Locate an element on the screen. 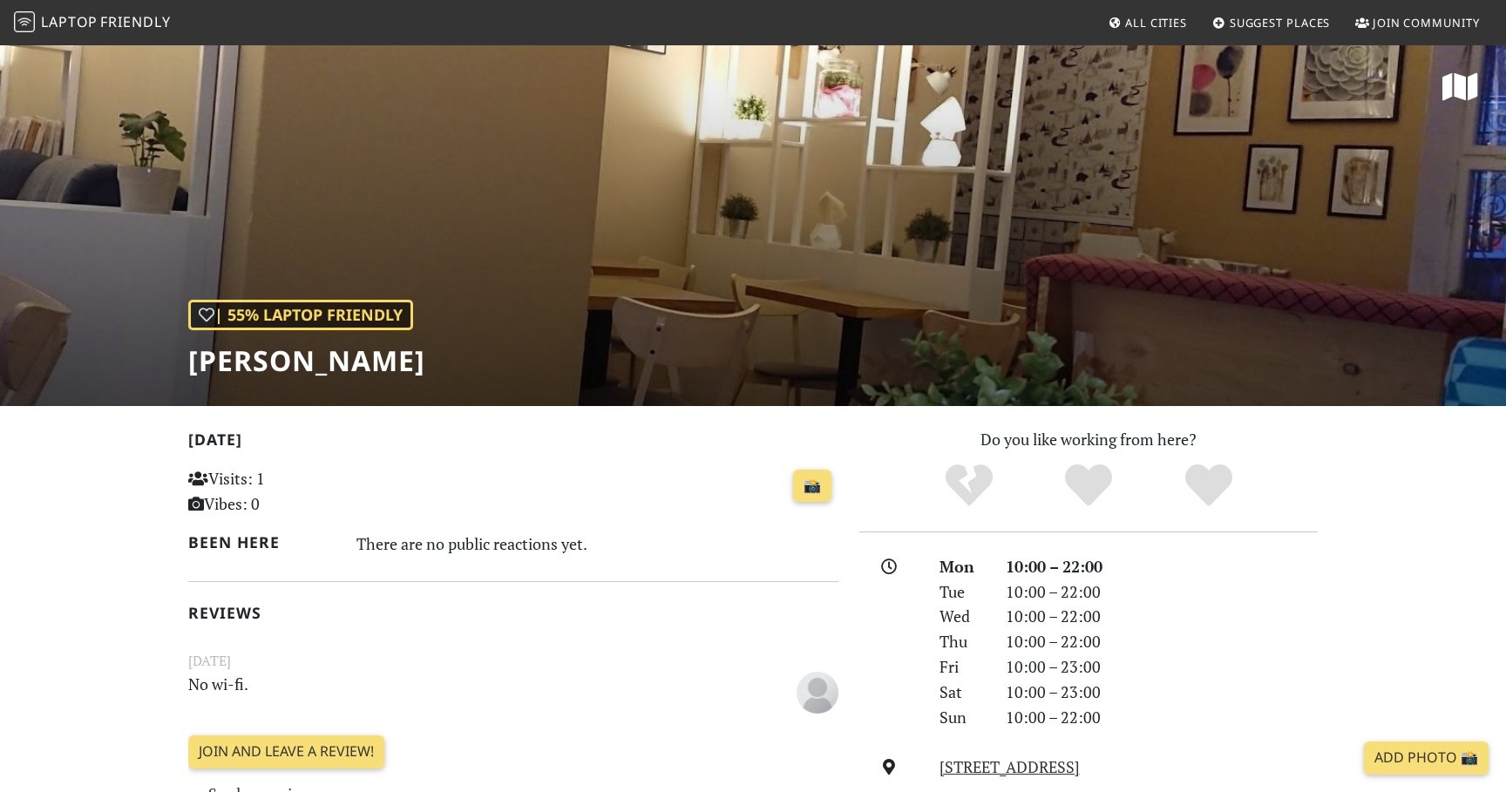 The width and height of the screenshot is (1506, 792). div: No is located at coordinates (969, 485).